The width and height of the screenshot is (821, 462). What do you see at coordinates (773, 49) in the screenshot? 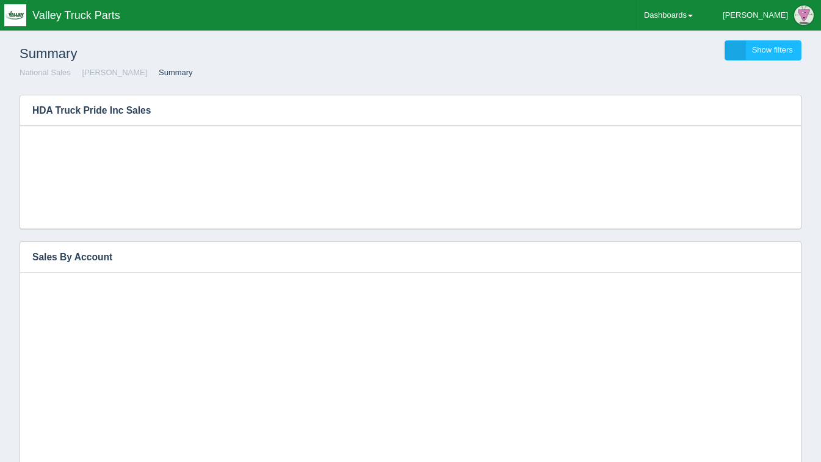
I see `span: Show filters` at bounding box center [773, 49].